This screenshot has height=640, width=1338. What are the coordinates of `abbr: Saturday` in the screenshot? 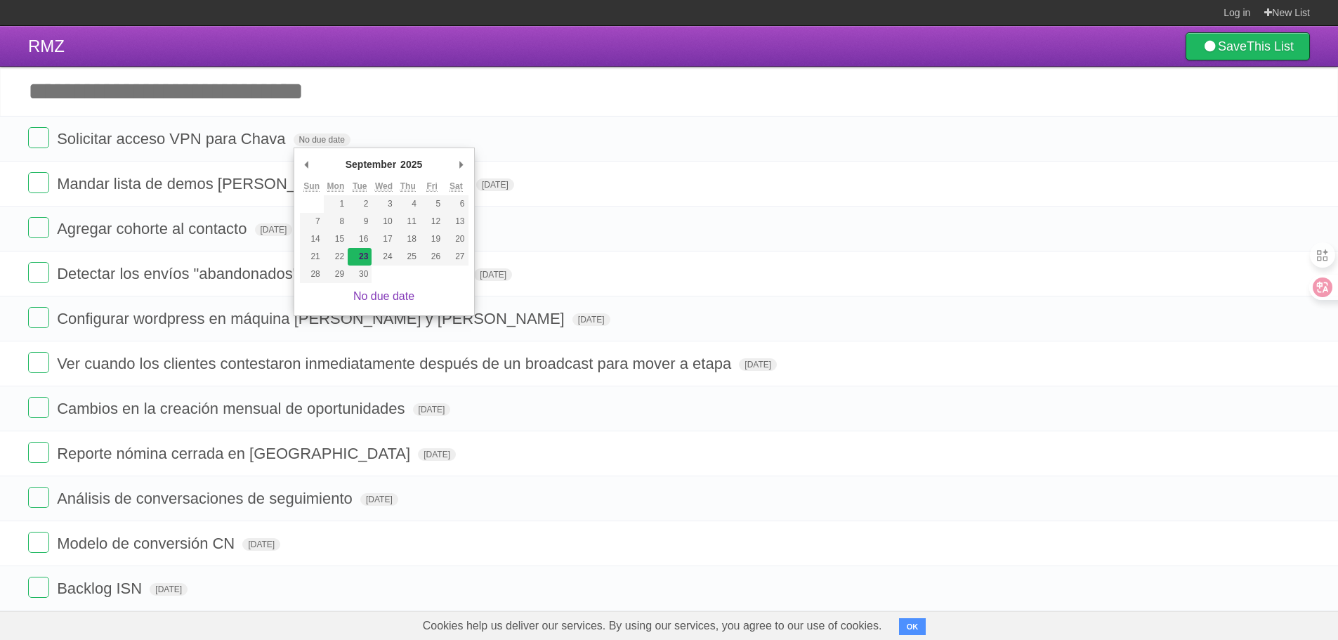 It's located at (456, 186).